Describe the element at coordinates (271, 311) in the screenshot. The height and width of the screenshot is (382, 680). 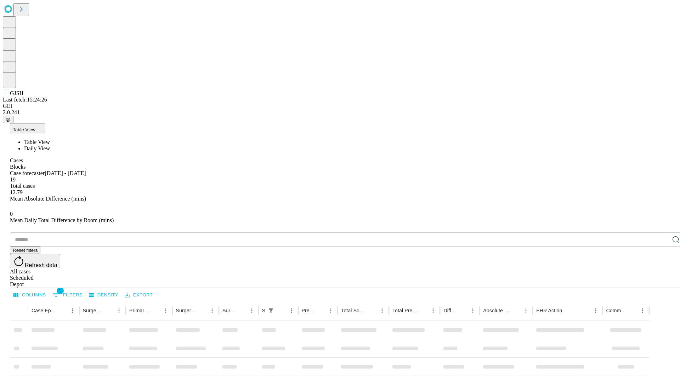
I see `div: 1 active filter` at that location.